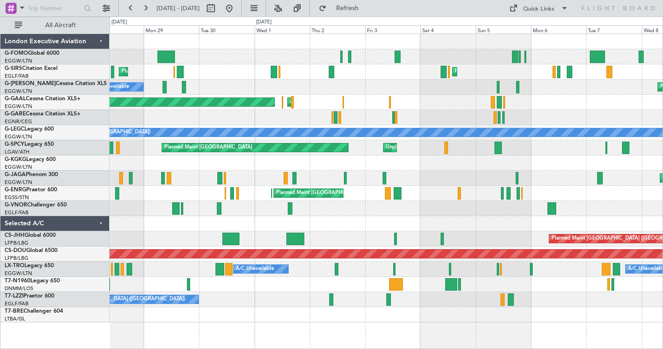 The image size is (663, 349). I want to click on a: T7-LZZIPraetor 600, so click(29, 296).